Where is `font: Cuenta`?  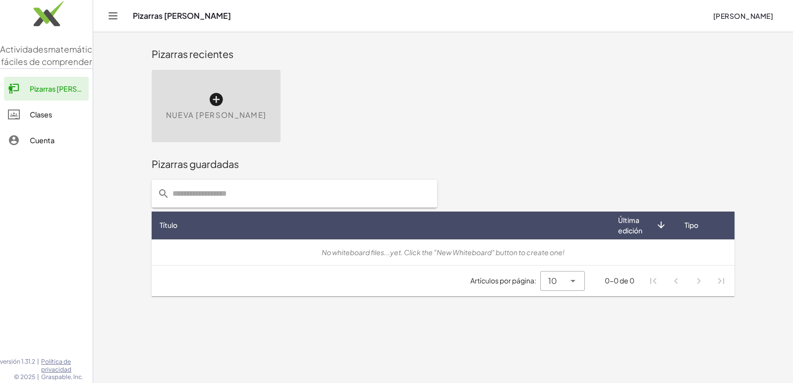
font: Cuenta is located at coordinates (42, 140).